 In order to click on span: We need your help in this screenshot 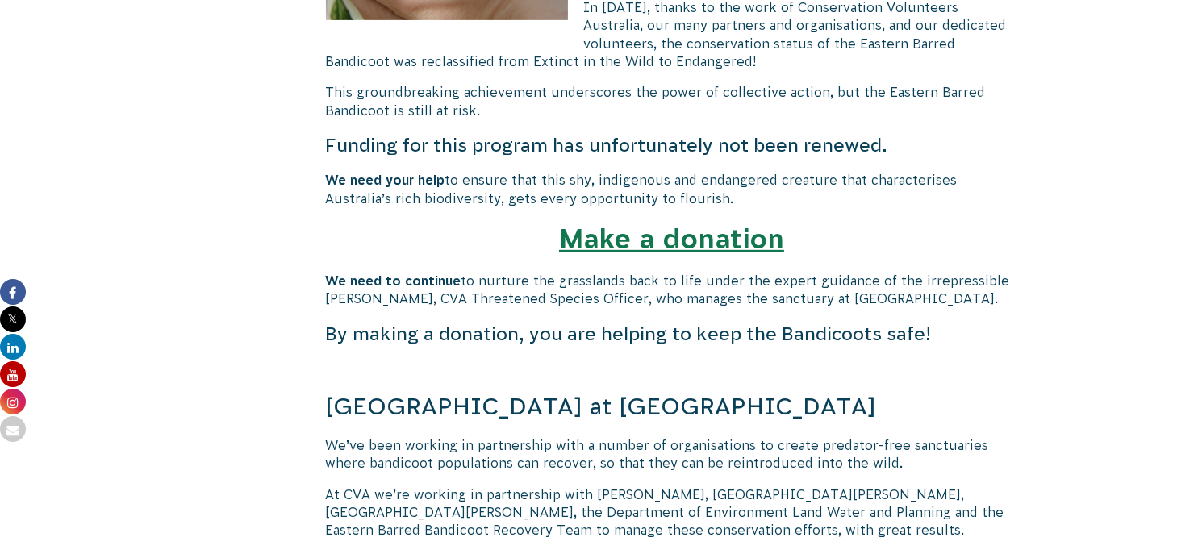, I will do `click(386, 180)`.